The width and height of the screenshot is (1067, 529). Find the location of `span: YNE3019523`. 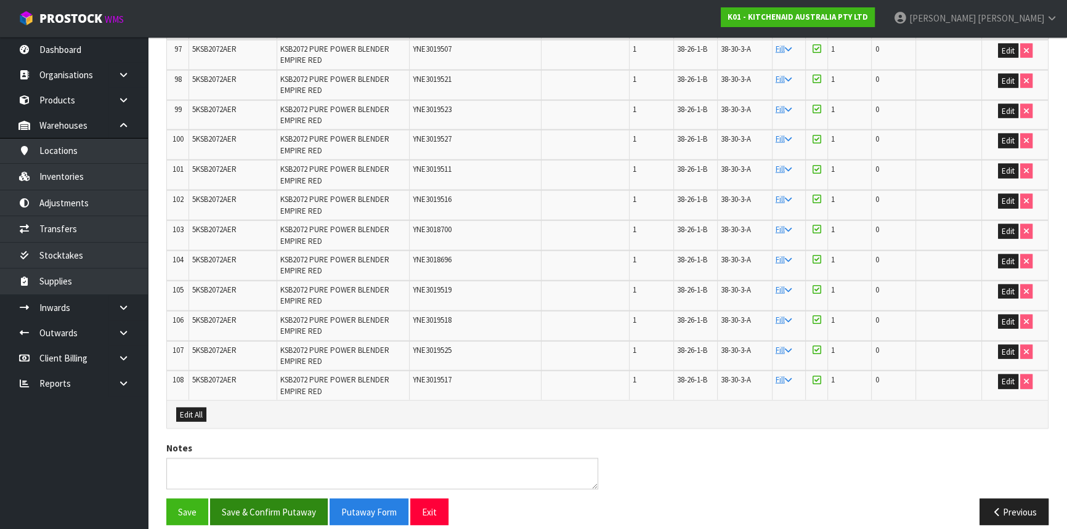

span: YNE3019523 is located at coordinates (432, 109).